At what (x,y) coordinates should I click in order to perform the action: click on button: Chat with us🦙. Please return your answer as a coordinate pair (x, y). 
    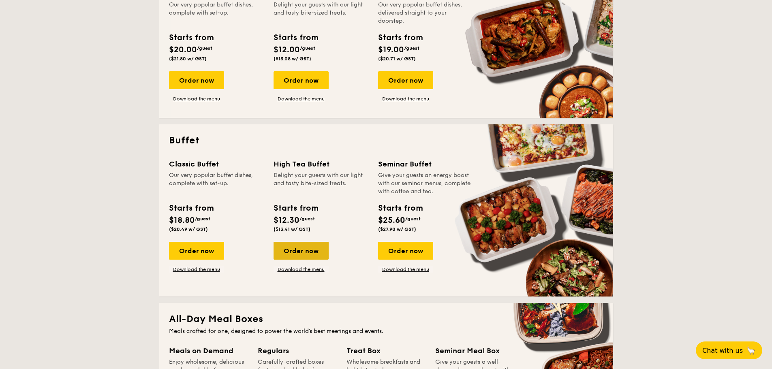
    Looking at the image, I should click on (729, 350).